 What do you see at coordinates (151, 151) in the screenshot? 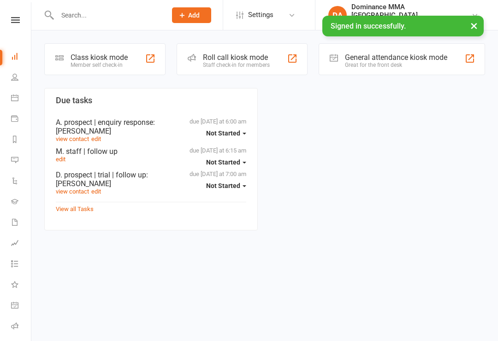
I see `div: M. staff | follow up` at bounding box center [151, 151].